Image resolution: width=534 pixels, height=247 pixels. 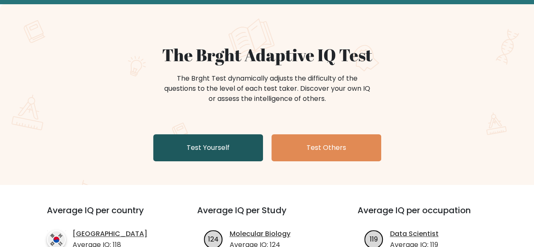 What do you see at coordinates (267, 89) in the screenshot?
I see `div: The Brght Test dynamically adjusts the difficulty of the questions to the level of each test take...` at bounding box center [267, 89].